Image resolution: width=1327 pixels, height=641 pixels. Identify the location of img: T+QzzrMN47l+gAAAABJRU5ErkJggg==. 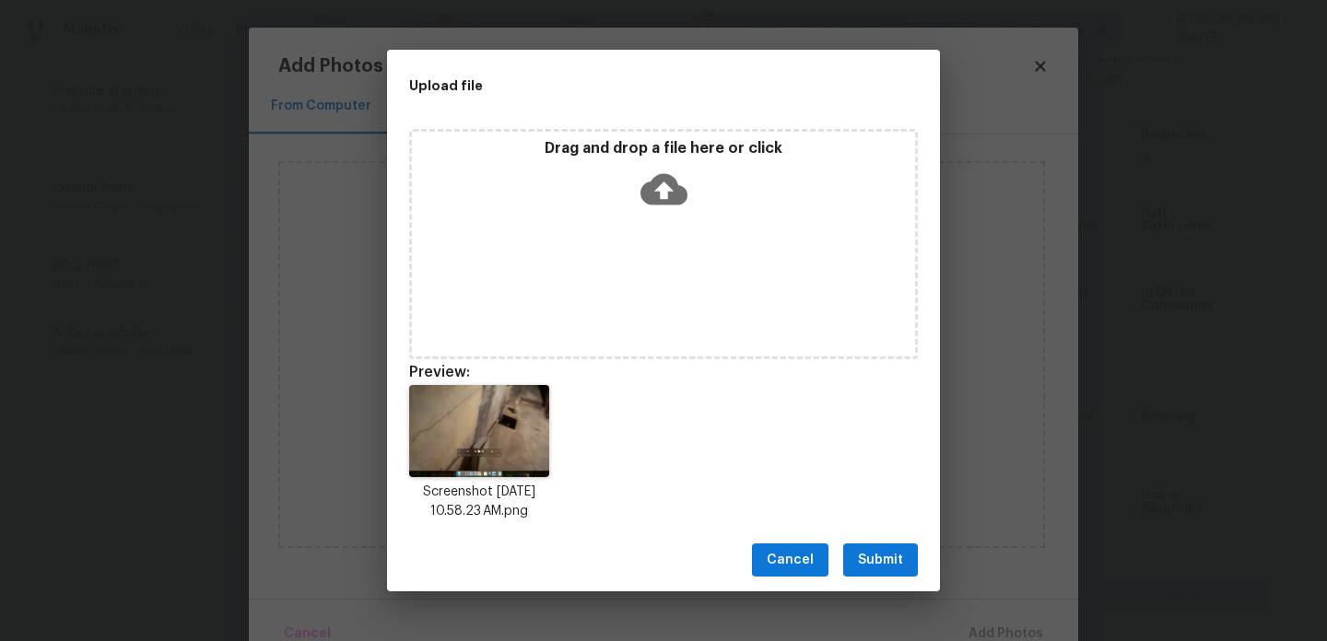
(479, 431).